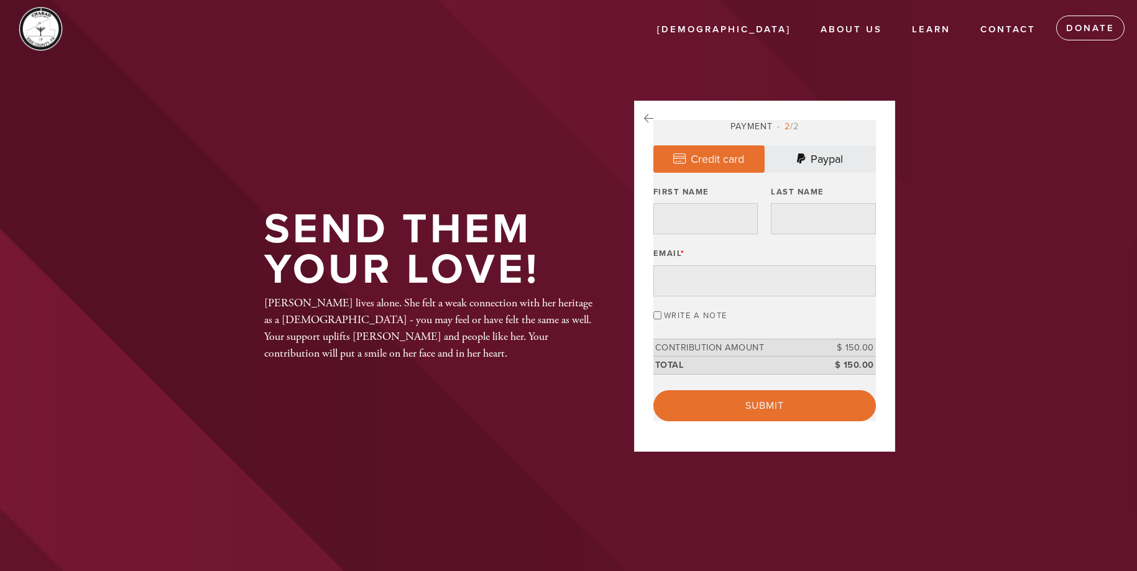 This screenshot has height=571, width=1137. I want to click on img: chabad_eirie_jc_white.png, so click(40, 29).